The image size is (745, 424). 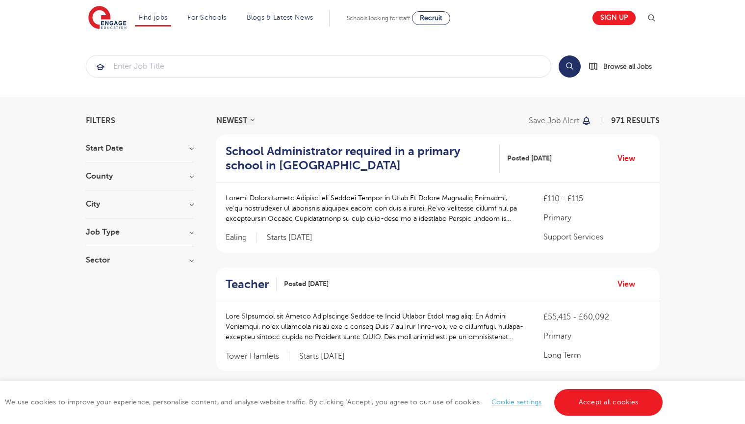 I want to click on input: Submit, so click(x=318, y=66).